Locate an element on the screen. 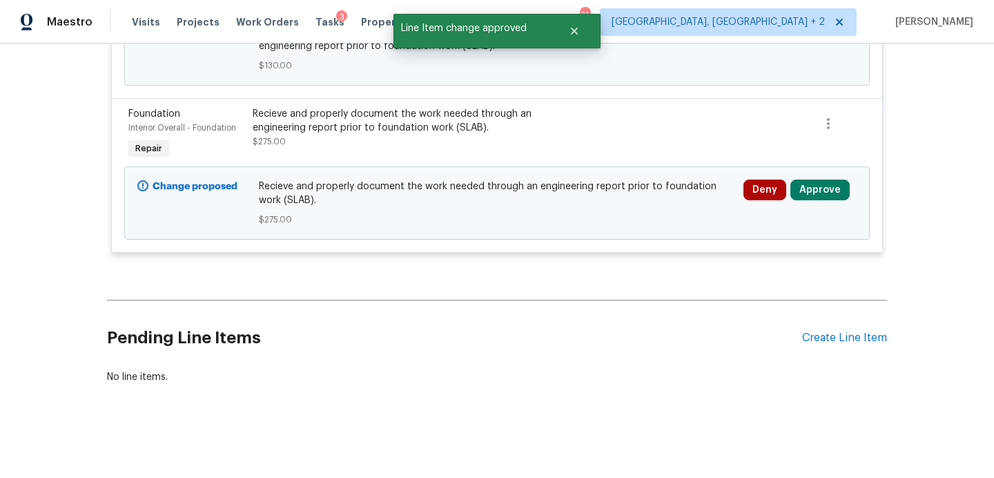 The height and width of the screenshot is (478, 994). span: Work Orders is located at coordinates (267, 22).